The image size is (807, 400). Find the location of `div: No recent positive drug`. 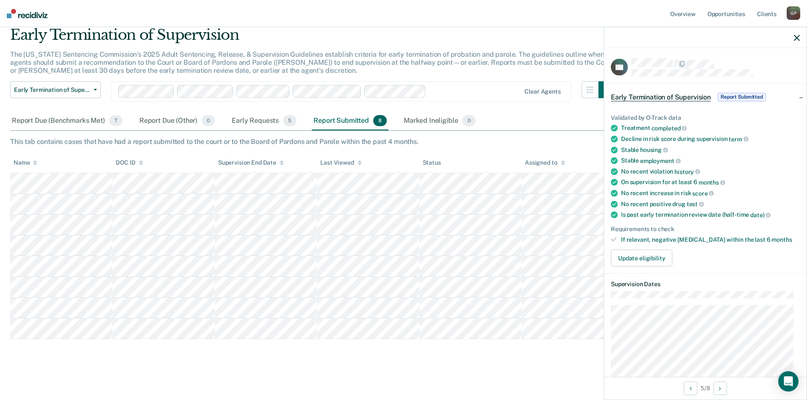

div: No recent positive drug is located at coordinates (710, 204).